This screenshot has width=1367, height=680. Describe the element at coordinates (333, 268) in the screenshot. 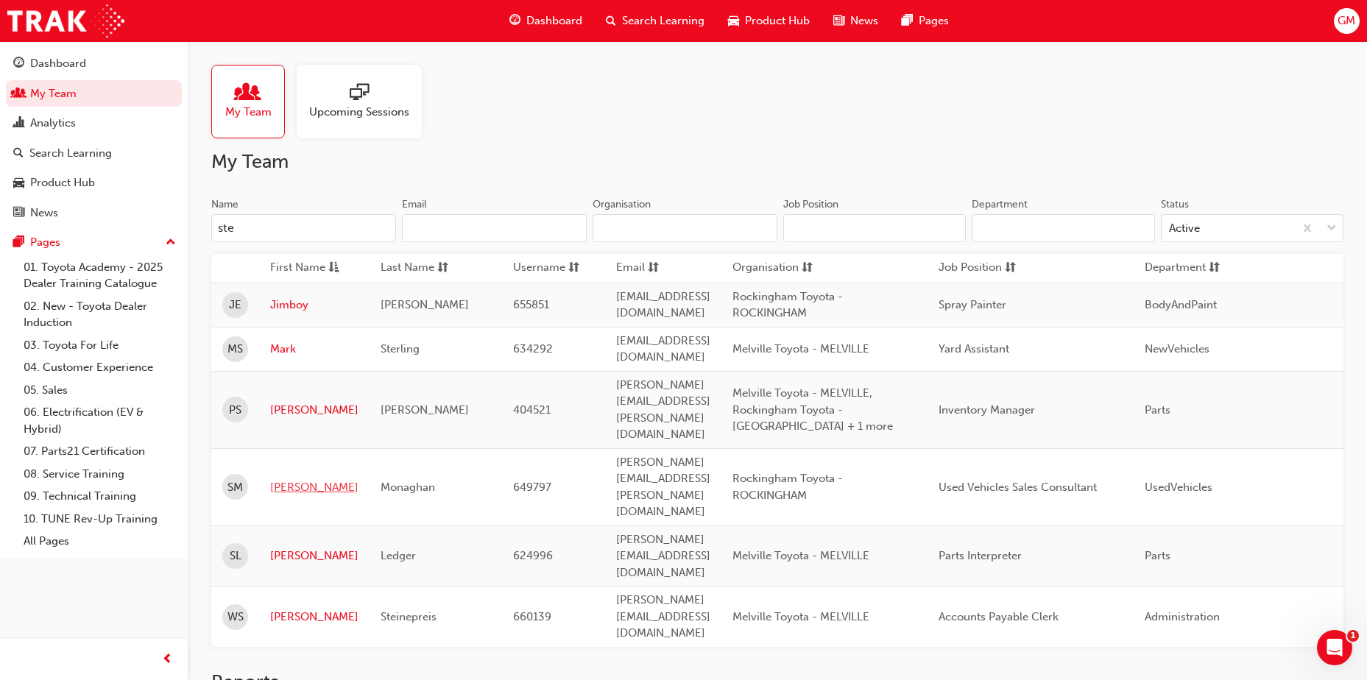

I see `span: asc-icon` at that location.